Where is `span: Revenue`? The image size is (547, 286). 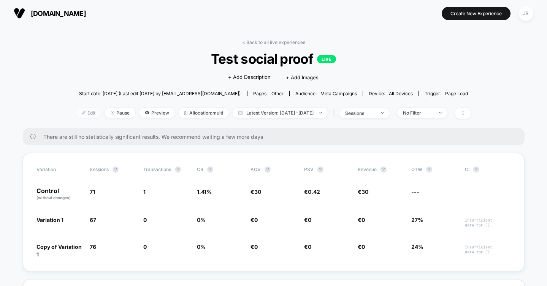 span: Revenue is located at coordinates (367, 169).